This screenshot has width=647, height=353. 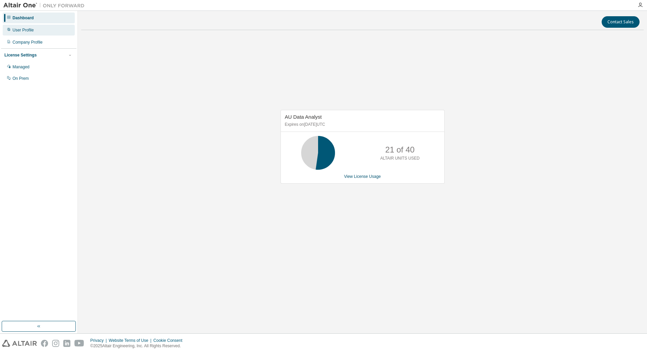 What do you see at coordinates (620, 22) in the screenshot?
I see `button: Contact Sales` at bounding box center [620, 22].